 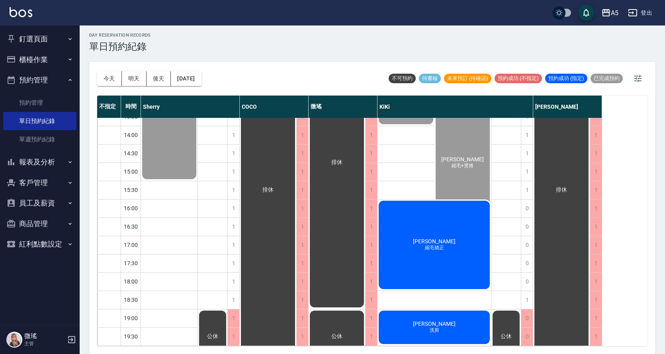 What do you see at coordinates (586, 13) in the screenshot?
I see `button: save` at bounding box center [586, 13].